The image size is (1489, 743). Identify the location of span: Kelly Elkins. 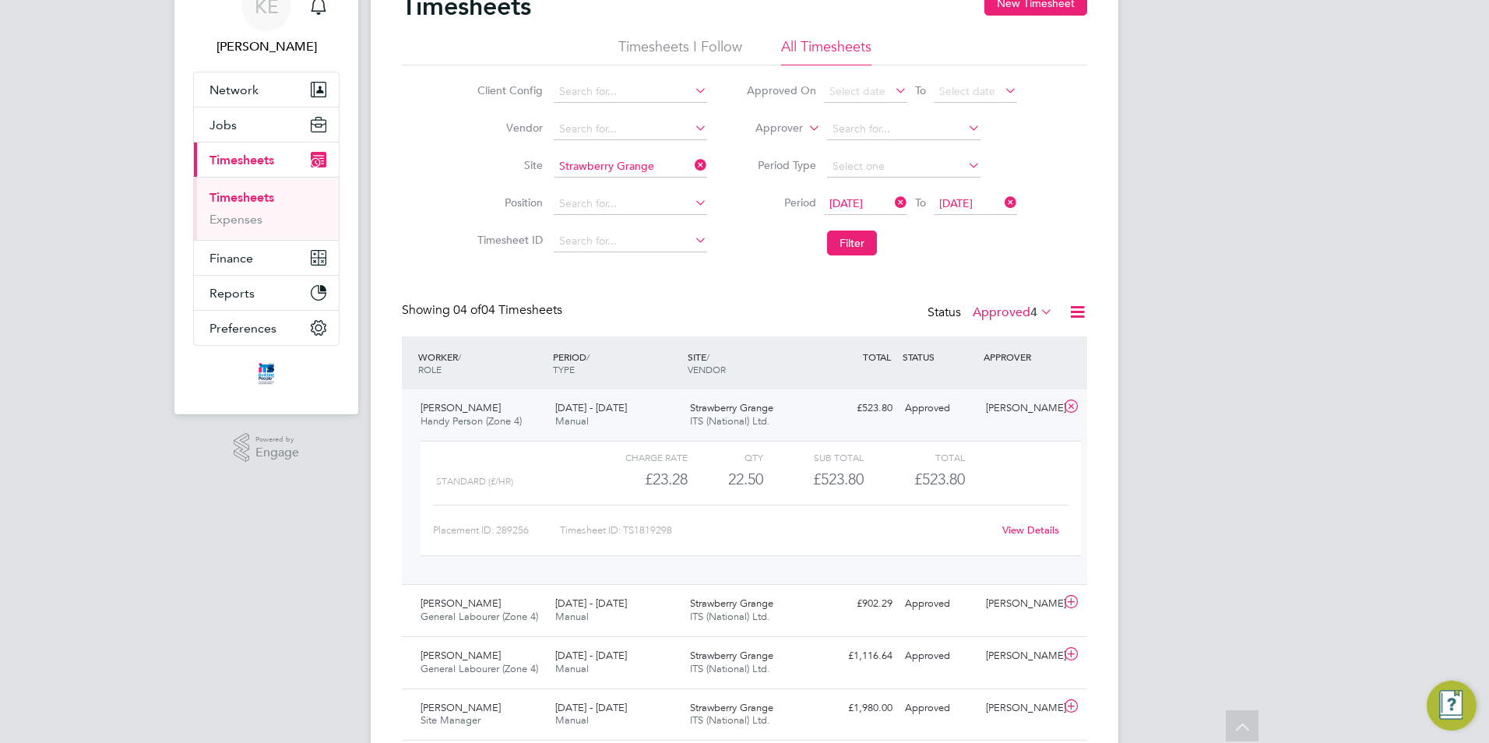
(266, 47).